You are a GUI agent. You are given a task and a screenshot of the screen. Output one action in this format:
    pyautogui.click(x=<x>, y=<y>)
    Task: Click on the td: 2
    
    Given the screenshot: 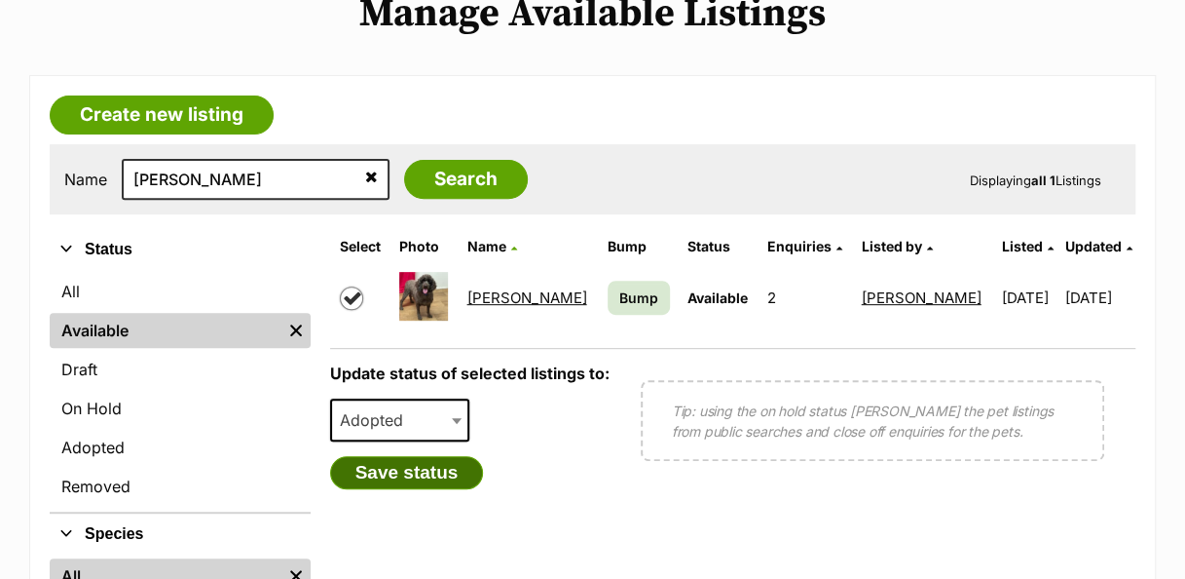 What is the action you would take?
    pyautogui.click(x=804, y=297)
    